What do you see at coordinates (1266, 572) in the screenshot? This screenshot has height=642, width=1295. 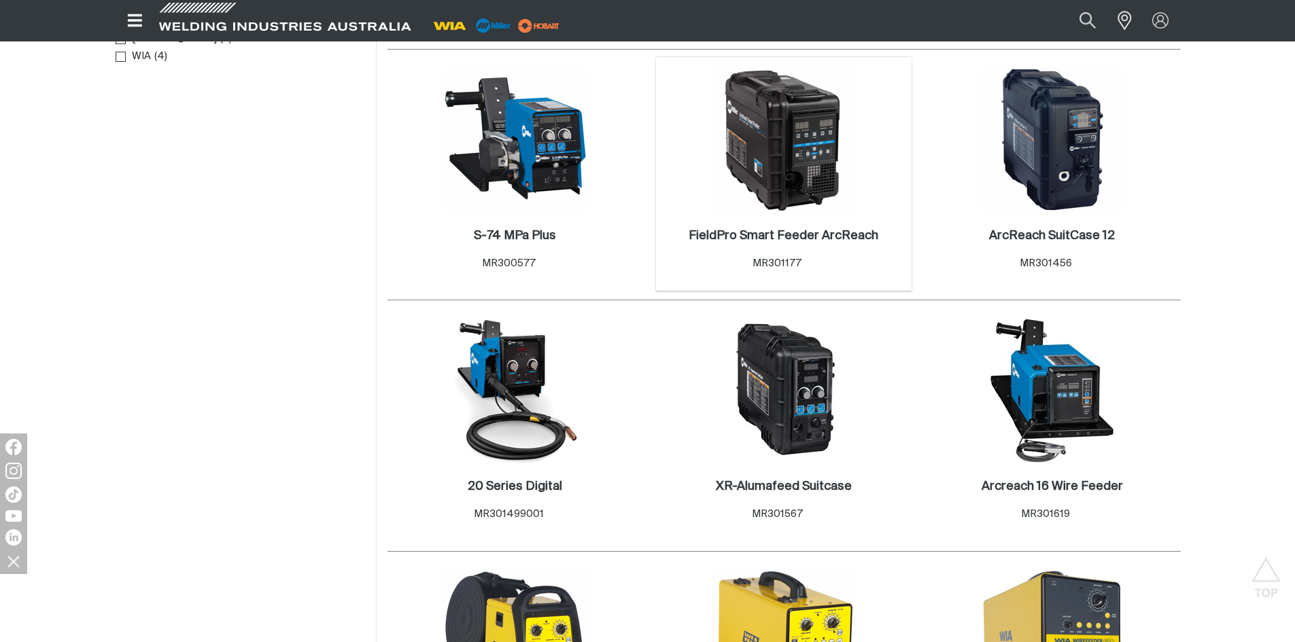 I see `button: Scroll to top` at bounding box center [1266, 572].